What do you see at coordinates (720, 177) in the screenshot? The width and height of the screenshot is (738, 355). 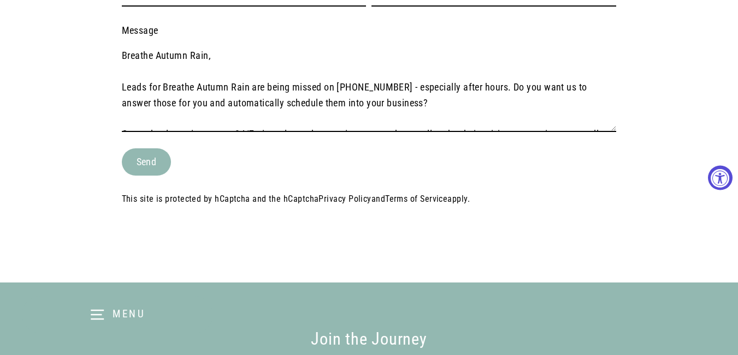 I see `button: Accessibility Widget, click to open` at bounding box center [720, 177].